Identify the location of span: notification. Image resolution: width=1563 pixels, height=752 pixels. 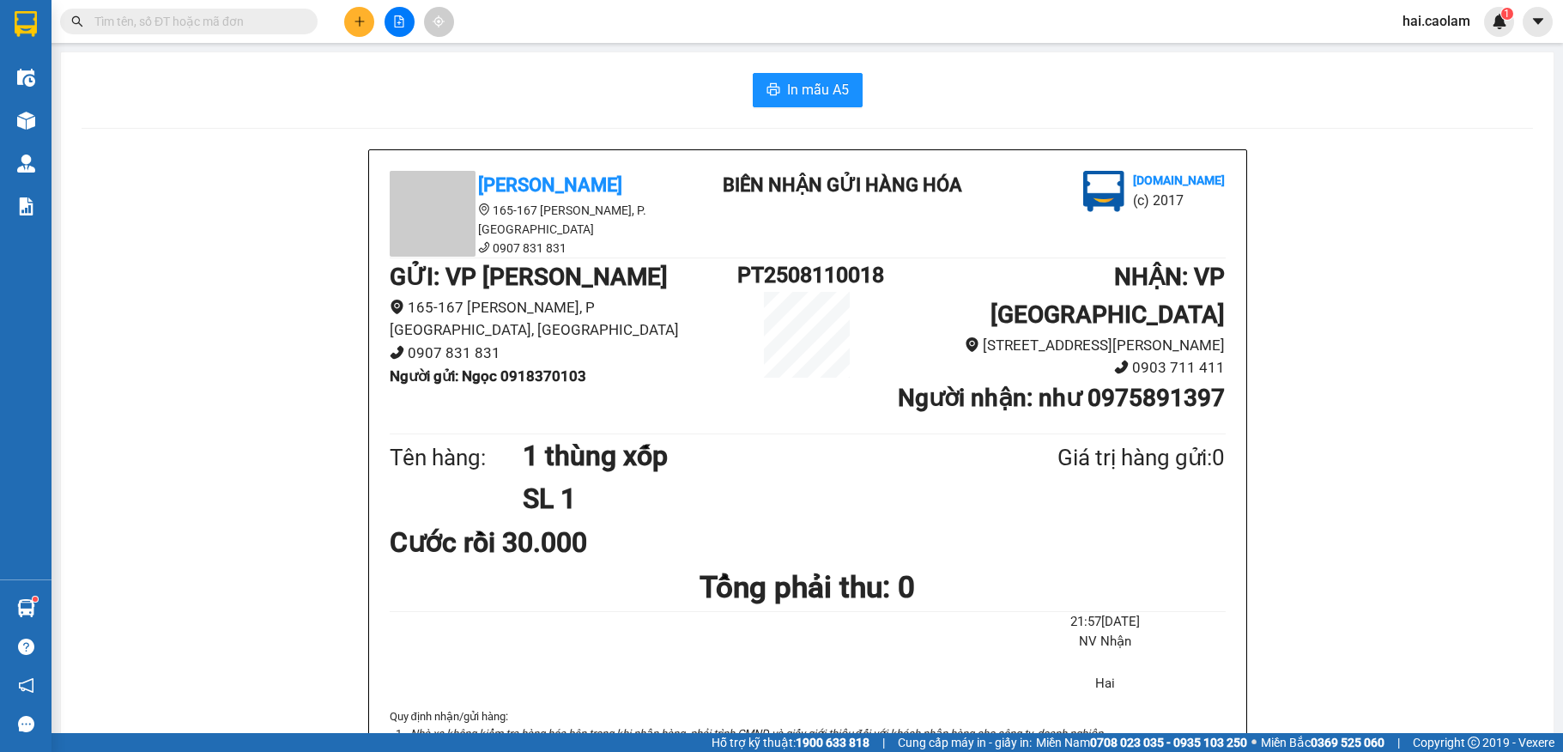
(26, 685).